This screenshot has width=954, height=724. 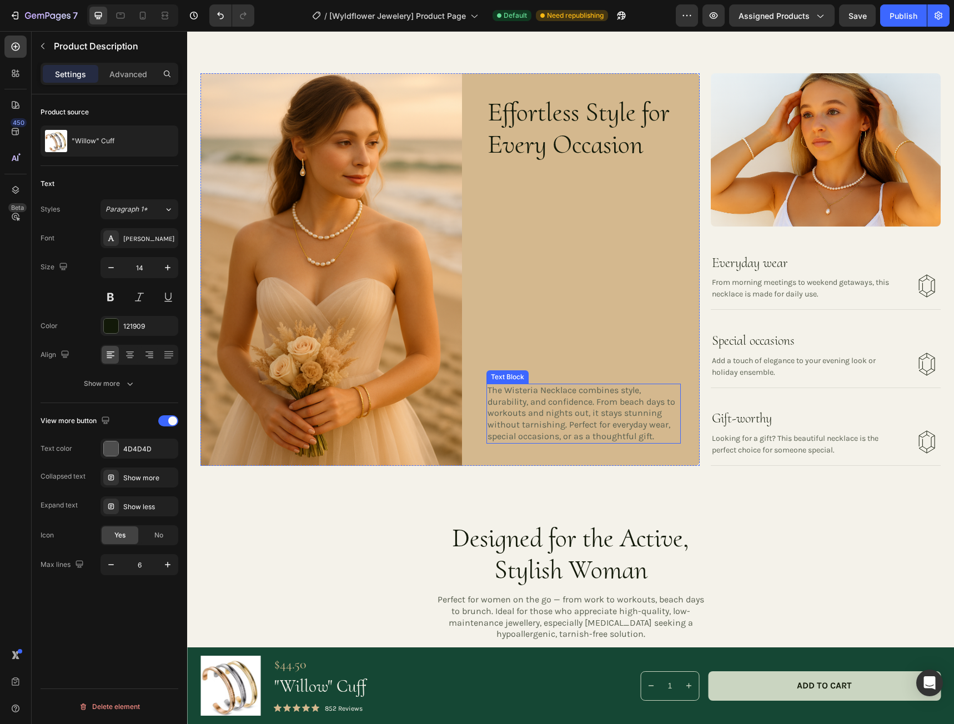 What do you see at coordinates (774, 16) in the screenshot?
I see `span: Assigned Products` at bounding box center [774, 16].